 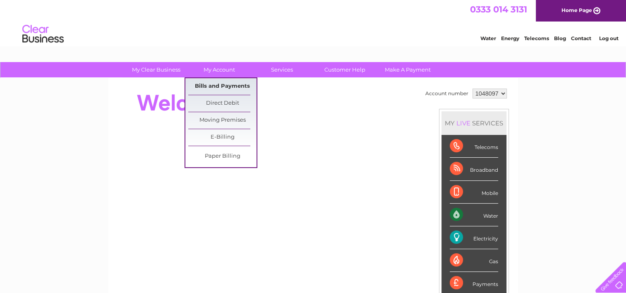 I want to click on a: Moving Premises, so click(x=222, y=120).